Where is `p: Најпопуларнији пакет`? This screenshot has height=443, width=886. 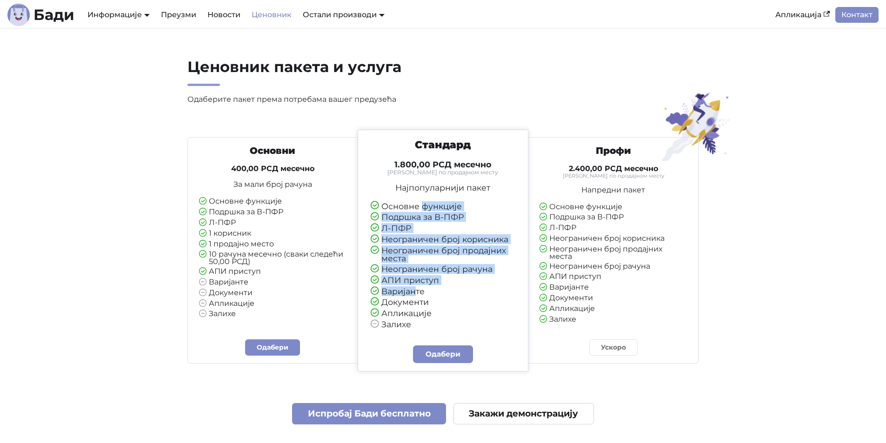 p: Најпопуларнији пакет is located at coordinates (443, 188).